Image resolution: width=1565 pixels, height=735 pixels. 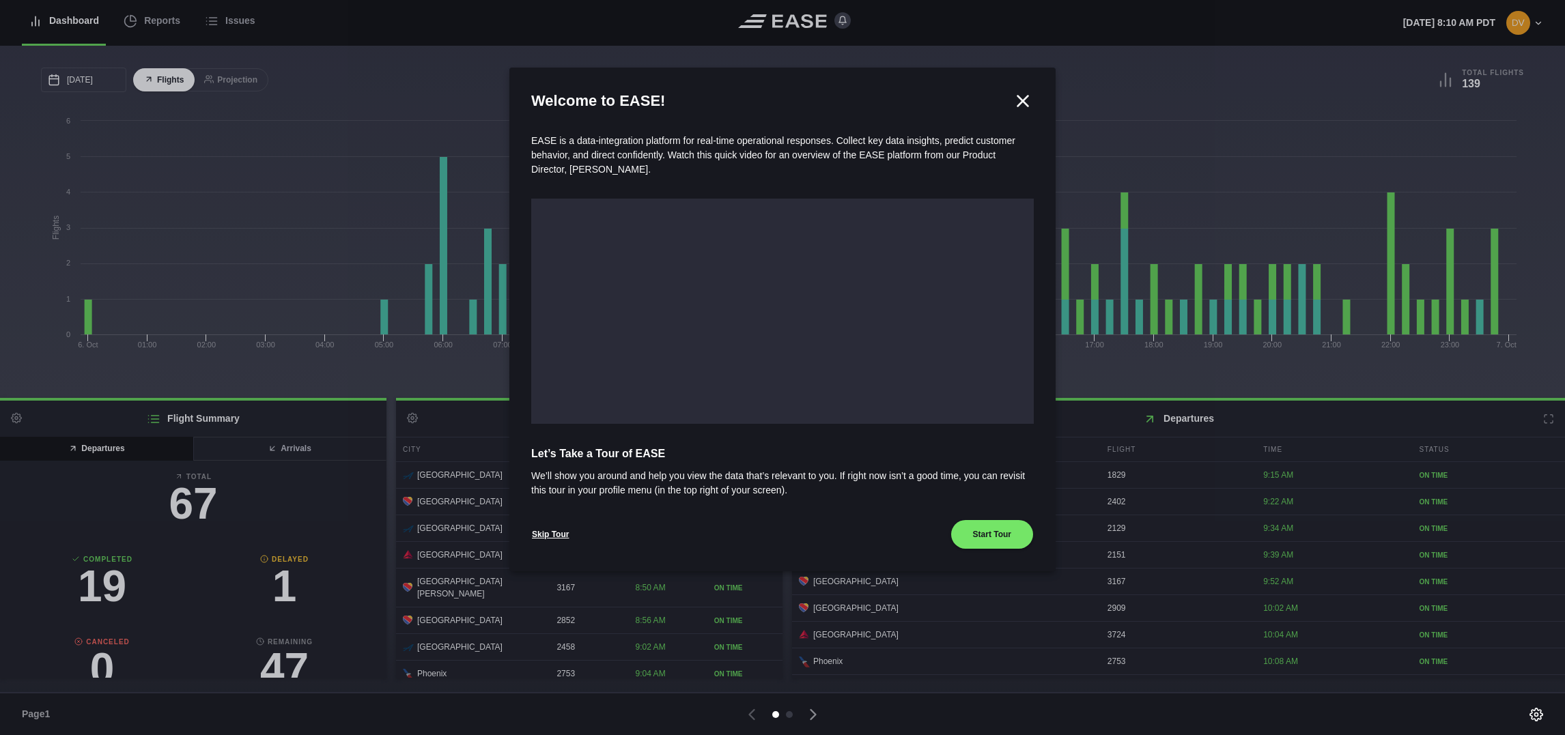 What do you see at coordinates (771, 100) in the screenshot?
I see `h2: Welcome to EASE!` at bounding box center [771, 100].